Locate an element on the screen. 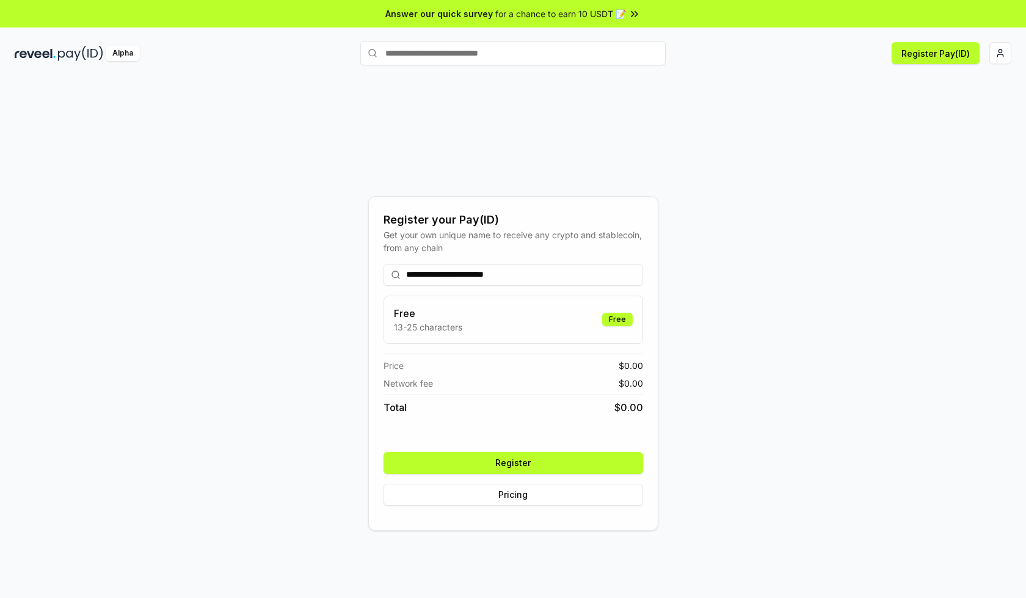  span: Total is located at coordinates (395, 407).